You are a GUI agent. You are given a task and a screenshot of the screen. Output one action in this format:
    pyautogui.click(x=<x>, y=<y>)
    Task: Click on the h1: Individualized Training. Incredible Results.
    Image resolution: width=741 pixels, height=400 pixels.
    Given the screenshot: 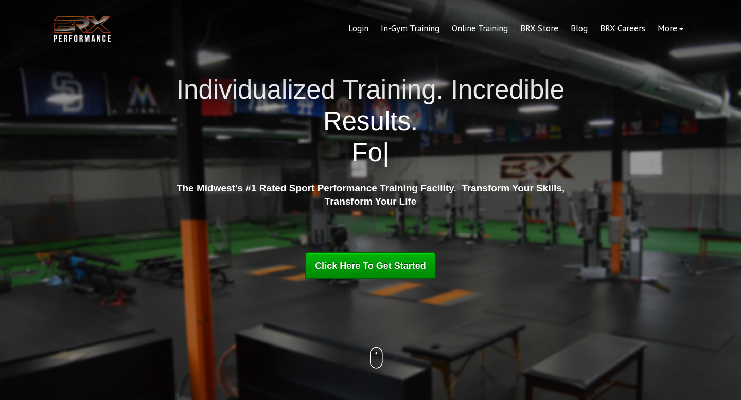 What is the action you would take?
    pyautogui.click(x=370, y=121)
    